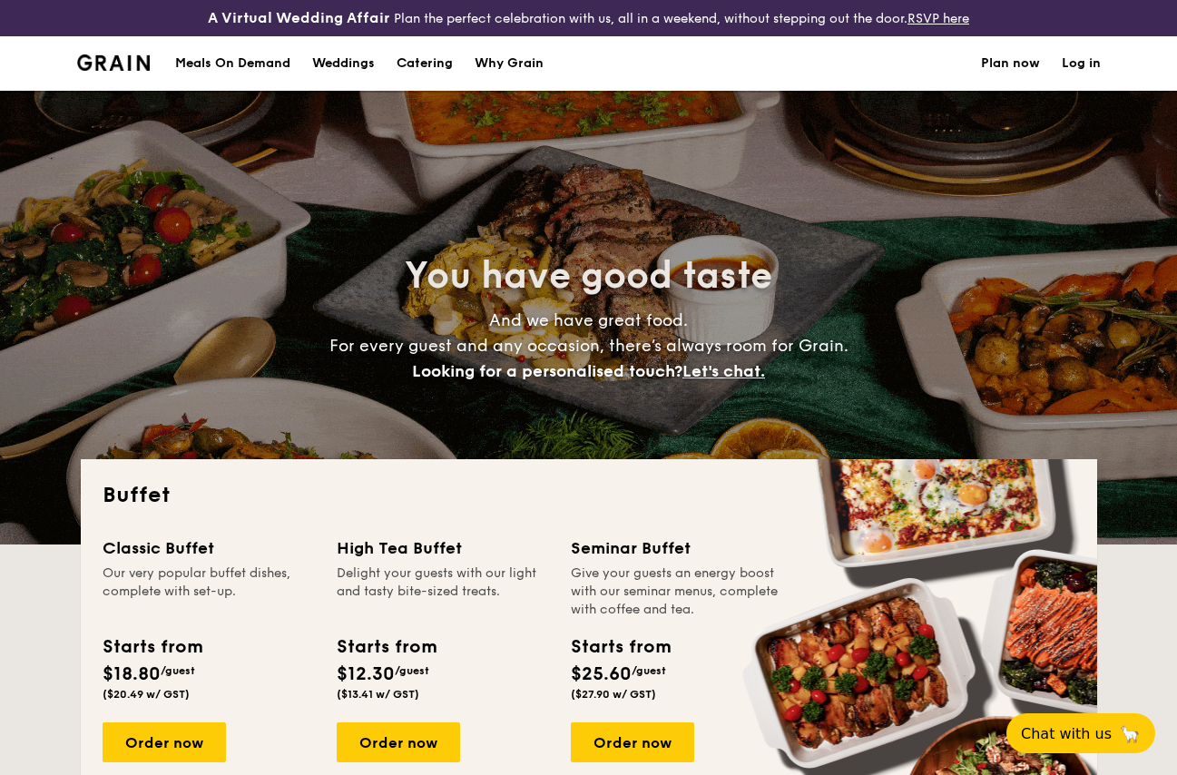 The image size is (1177, 775). I want to click on a: Why Grain, so click(509, 64).